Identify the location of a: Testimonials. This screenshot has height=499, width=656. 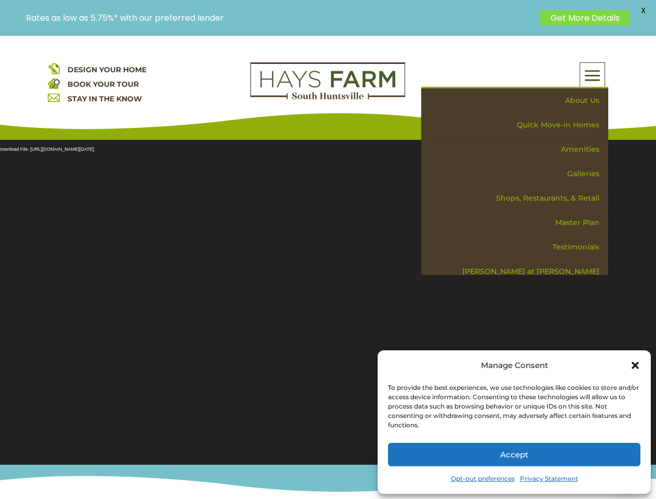
(519, 247).